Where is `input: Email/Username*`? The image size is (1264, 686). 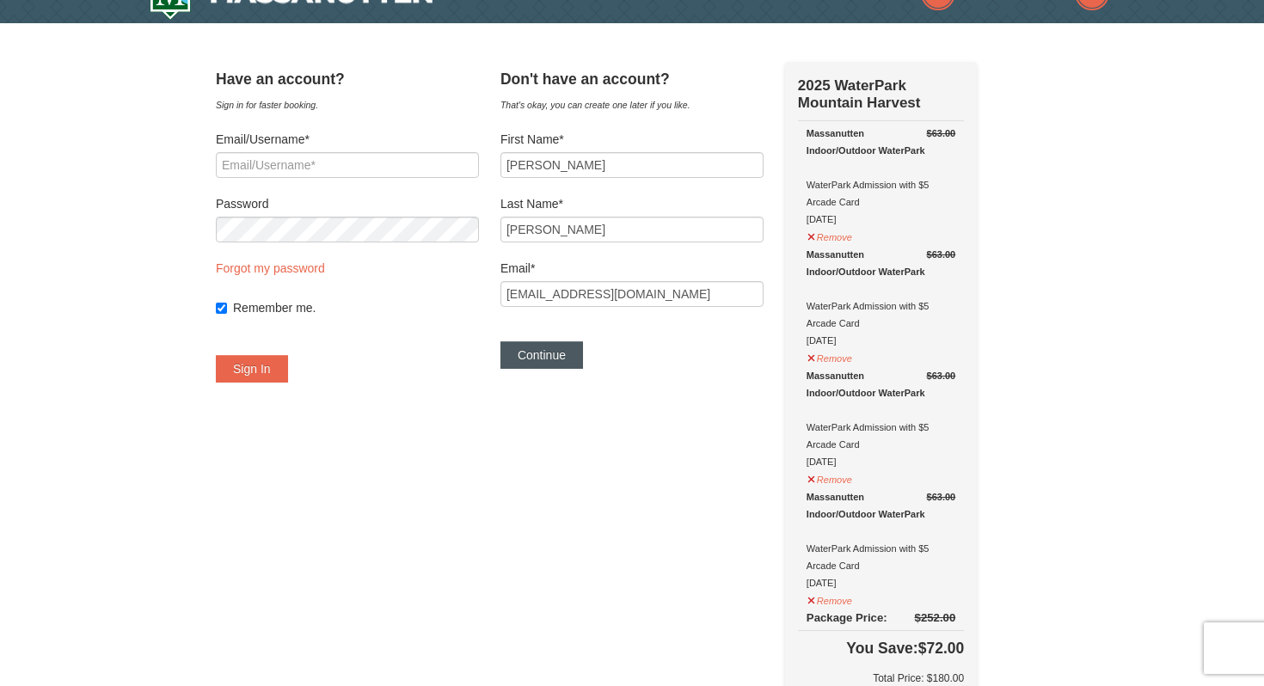 input: Email/Username* is located at coordinates (347, 165).